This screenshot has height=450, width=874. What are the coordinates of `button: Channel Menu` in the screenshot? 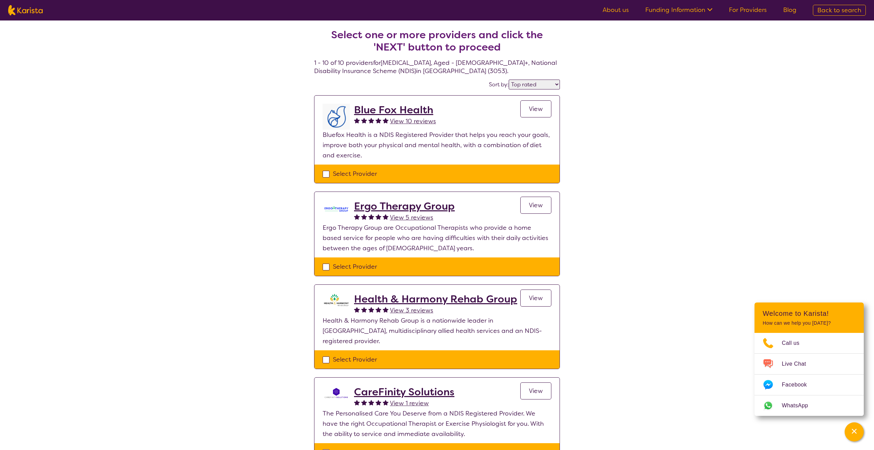 It's located at (854, 432).